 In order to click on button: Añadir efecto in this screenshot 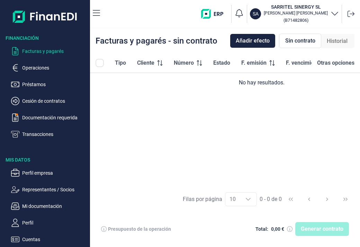, I will do `click(252, 41)`.